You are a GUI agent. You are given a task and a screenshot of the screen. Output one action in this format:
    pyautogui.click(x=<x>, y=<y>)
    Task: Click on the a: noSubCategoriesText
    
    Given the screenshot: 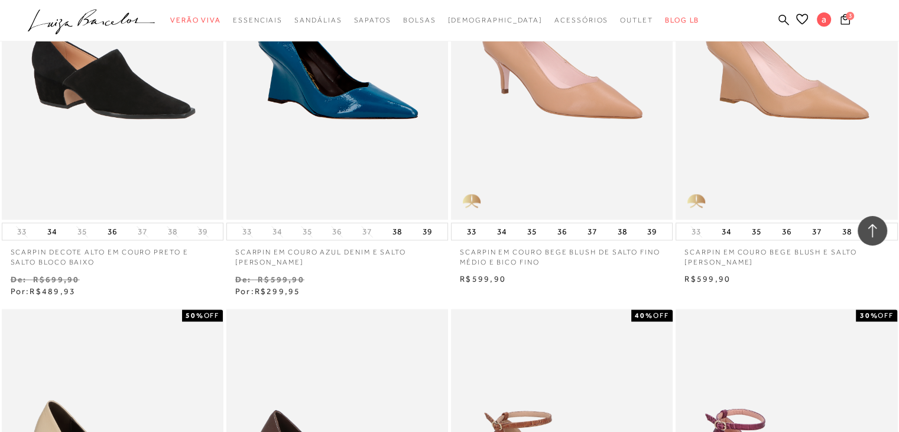 What is the action you would take?
    pyautogui.click(x=495, y=20)
    